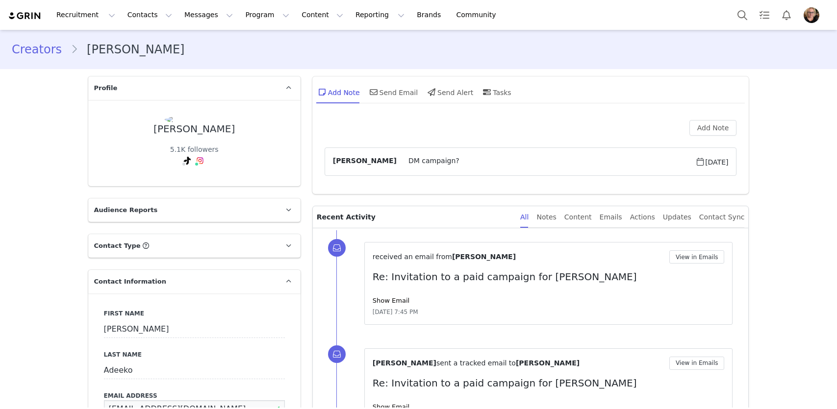  I want to click on div: Emails, so click(611, 217).